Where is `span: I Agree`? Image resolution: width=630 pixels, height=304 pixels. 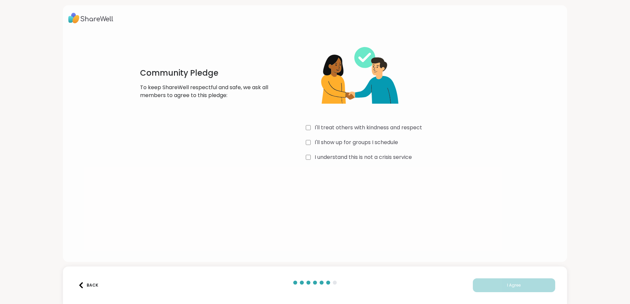 span: I Agree is located at coordinates (513, 286).